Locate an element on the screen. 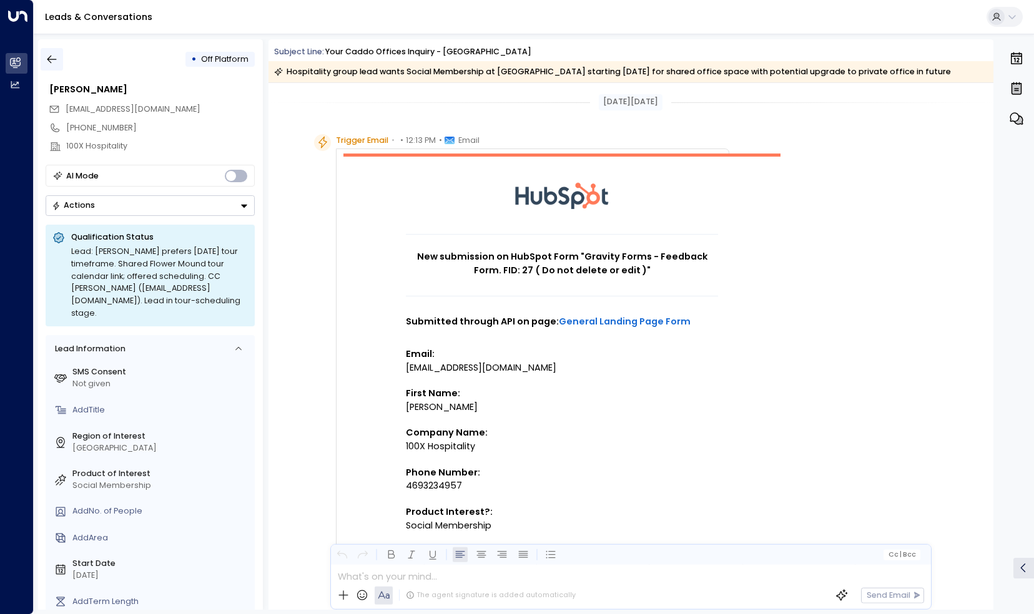 This screenshot has height=614, width=1034. label: Region of Interest is located at coordinates (161, 437).